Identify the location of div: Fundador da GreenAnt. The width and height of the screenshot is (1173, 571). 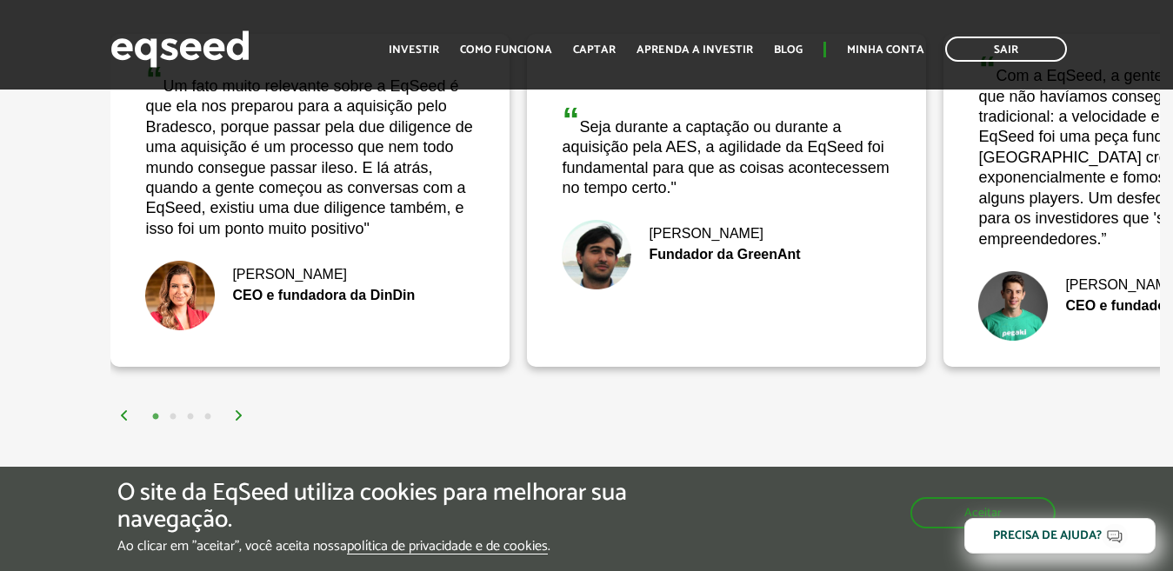
(726, 255).